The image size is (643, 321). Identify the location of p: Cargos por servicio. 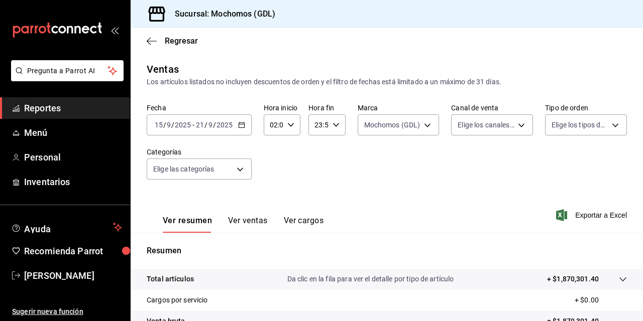
(177, 300).